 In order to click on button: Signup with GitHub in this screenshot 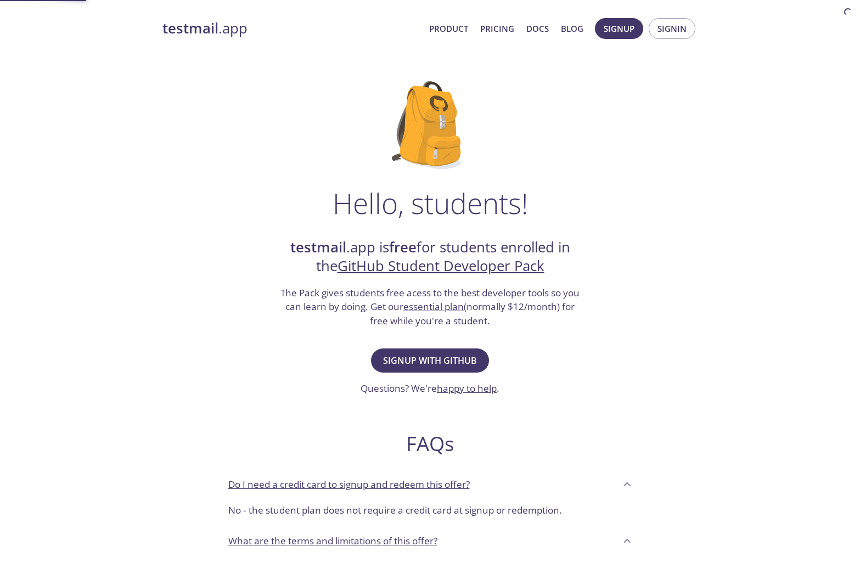, I will do `click(430, 360)`.